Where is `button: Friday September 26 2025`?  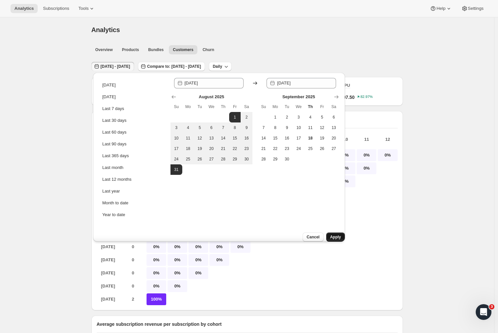
button: Friday September 26 2025 is located at coordinates (322, 149).